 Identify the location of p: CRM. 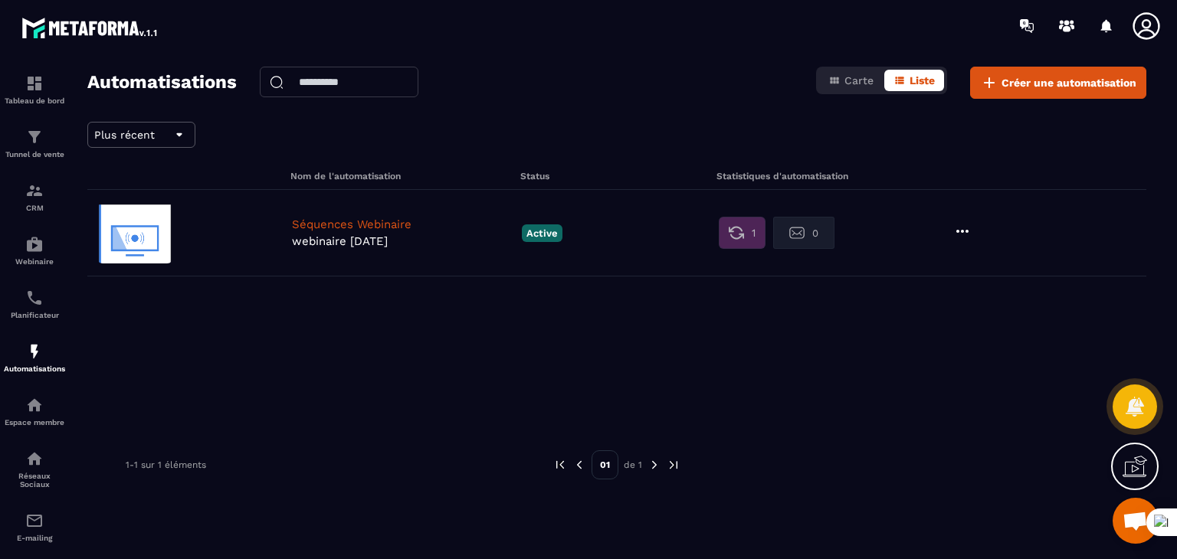
(34, 208).